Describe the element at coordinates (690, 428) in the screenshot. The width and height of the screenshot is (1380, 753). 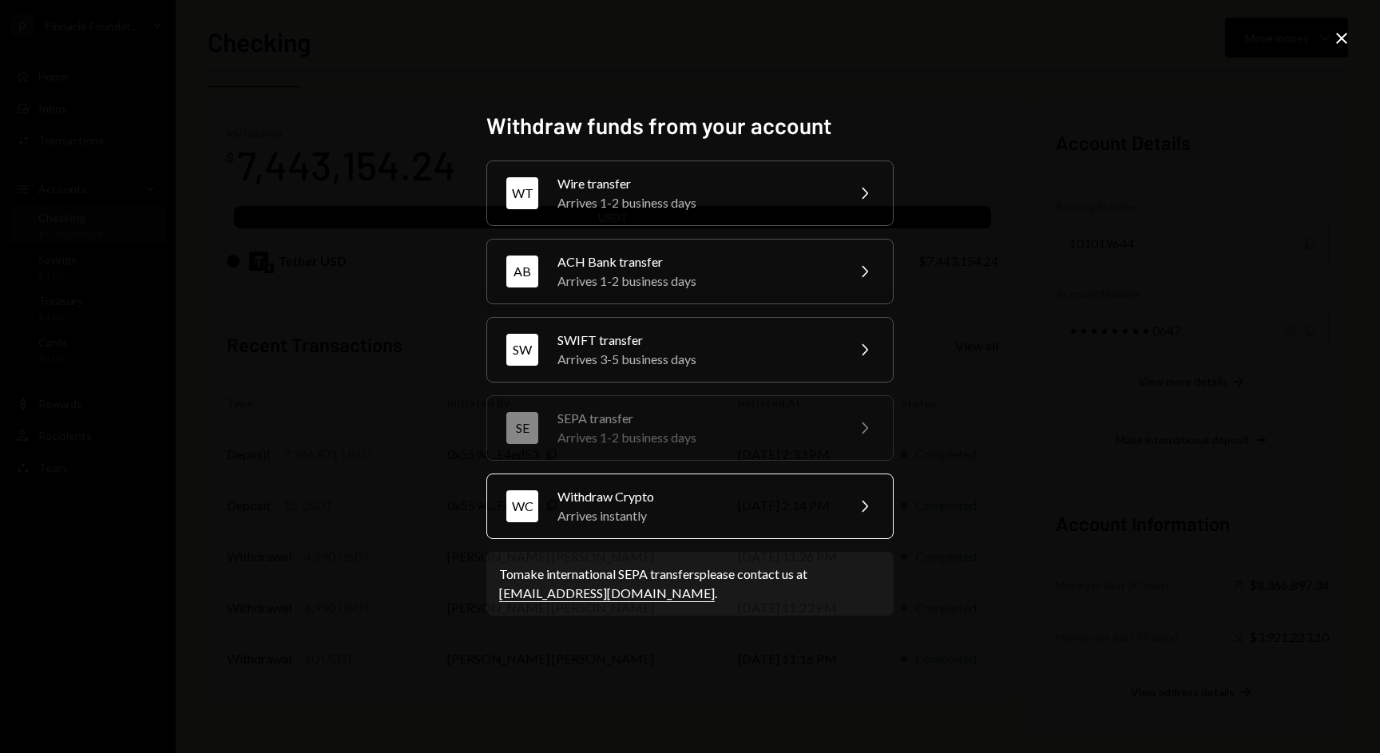
I see `button: SESEPA transferArrives 1-2 business days` at that location.